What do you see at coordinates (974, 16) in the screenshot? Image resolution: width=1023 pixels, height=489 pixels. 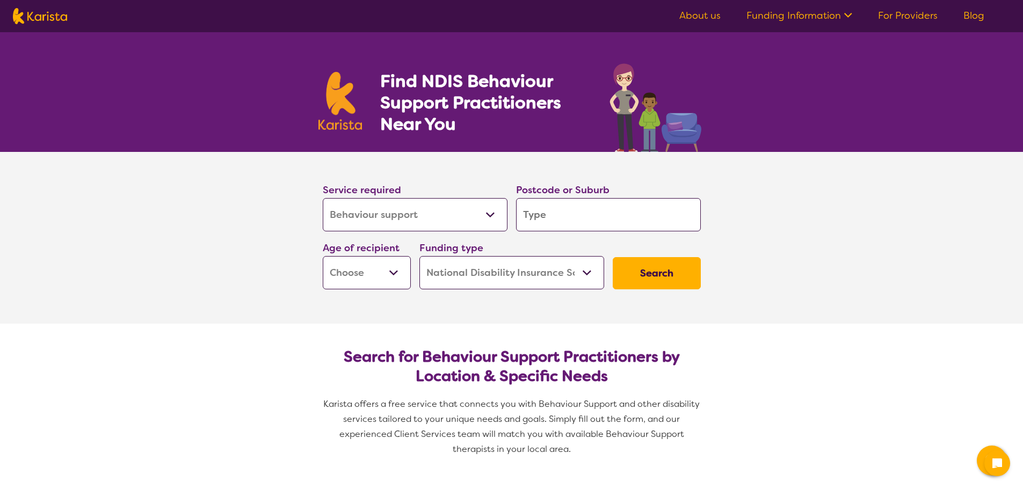 I see `a: Blog` at bounding box center [974, 16].